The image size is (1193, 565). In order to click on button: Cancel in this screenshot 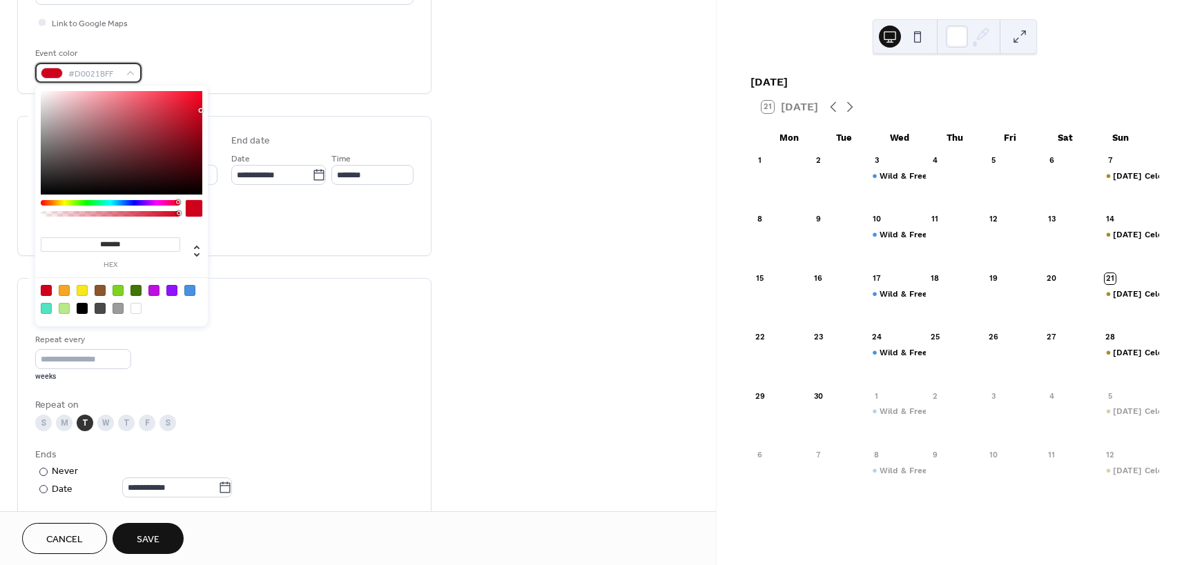, I will do `click(64, 539)`.